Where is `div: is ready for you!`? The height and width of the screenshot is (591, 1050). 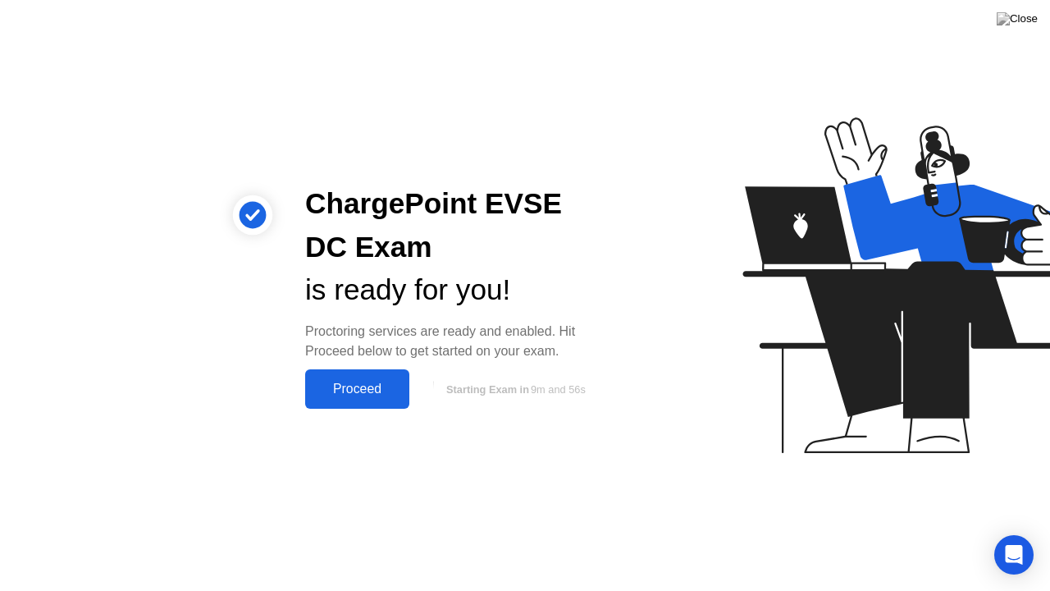 div: is ready for you! is located at coordinates (458, 290).